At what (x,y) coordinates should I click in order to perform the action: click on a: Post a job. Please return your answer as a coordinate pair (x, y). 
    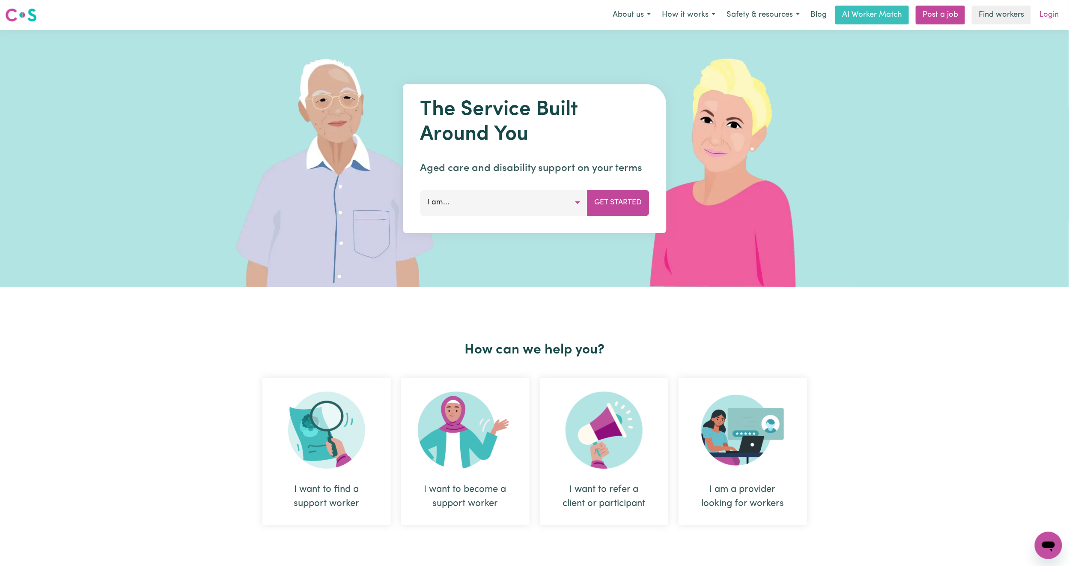
    Looking at the image, I should click on (940, 15).